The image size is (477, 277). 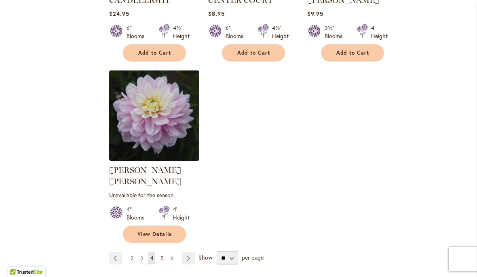 What do you see at coordinates (142, 258) in the screenshot?
I see `a: 3` at bounding box center [142, 258].